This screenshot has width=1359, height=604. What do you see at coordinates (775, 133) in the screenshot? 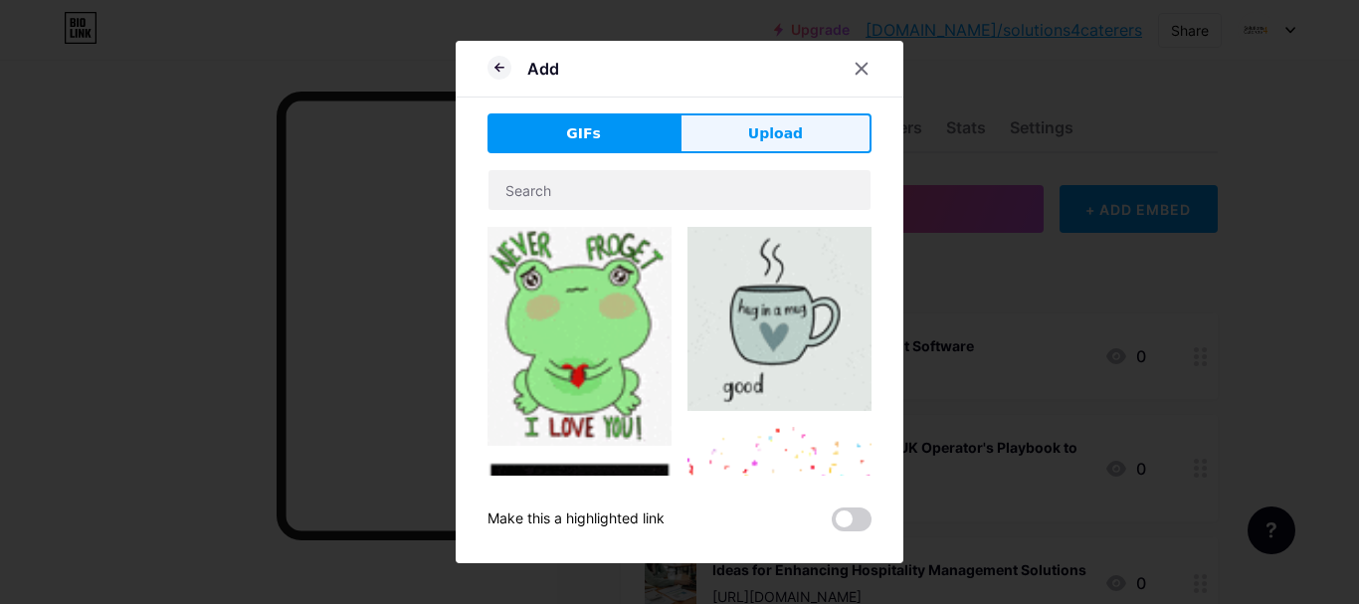
I see `span: Upload` at bounding box center [775, 133].